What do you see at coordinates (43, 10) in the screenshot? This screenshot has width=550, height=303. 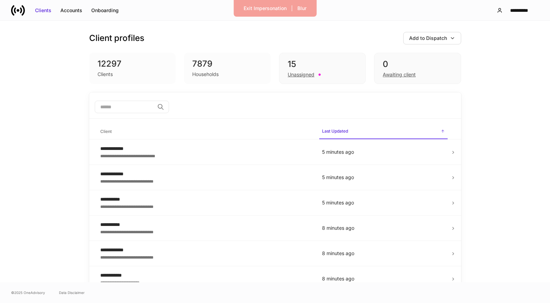 I see `button: Clients` at bounding box center [43, 10].